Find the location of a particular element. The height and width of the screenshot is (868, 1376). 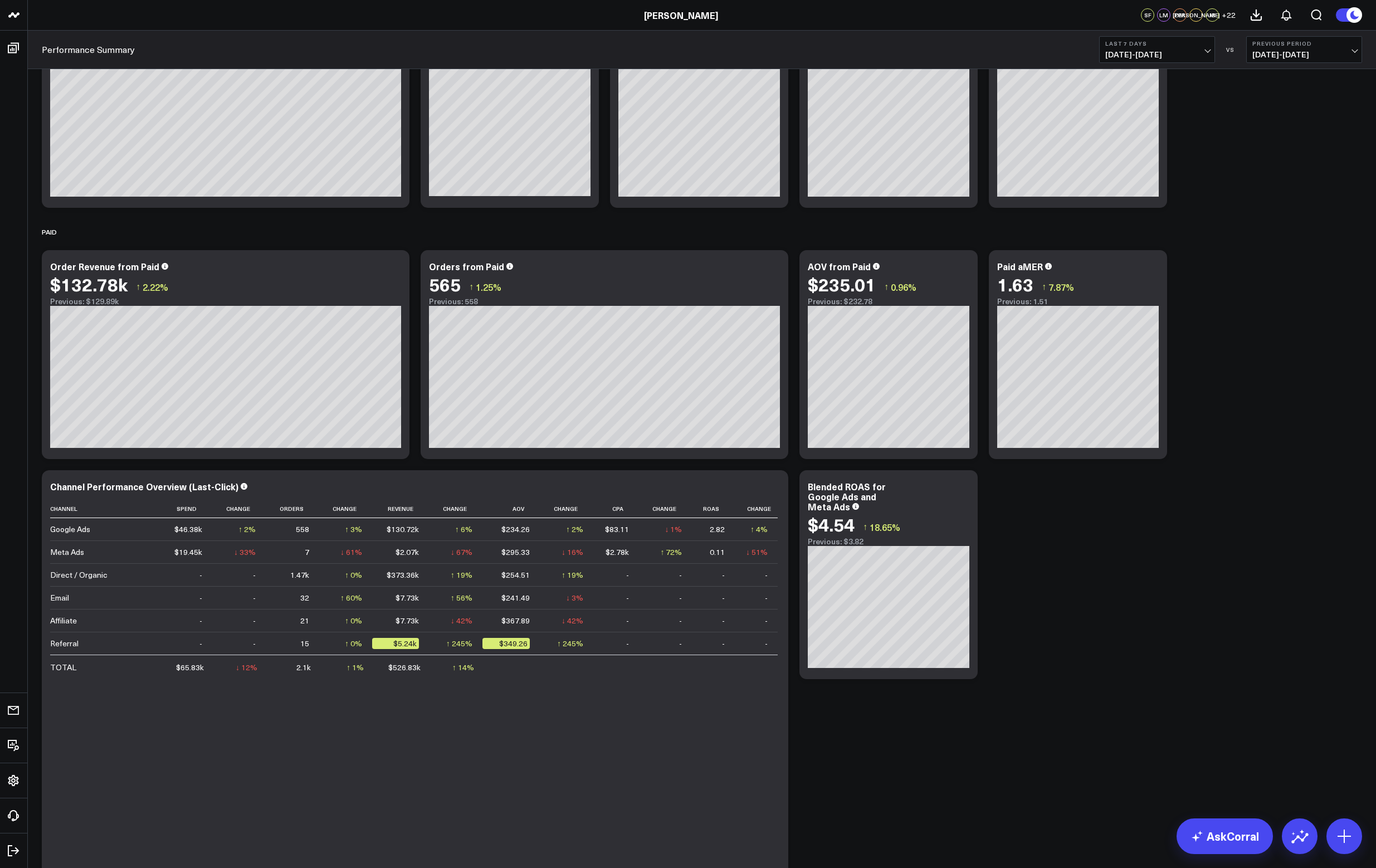

div: 565 is located at coordinates (445, 284).